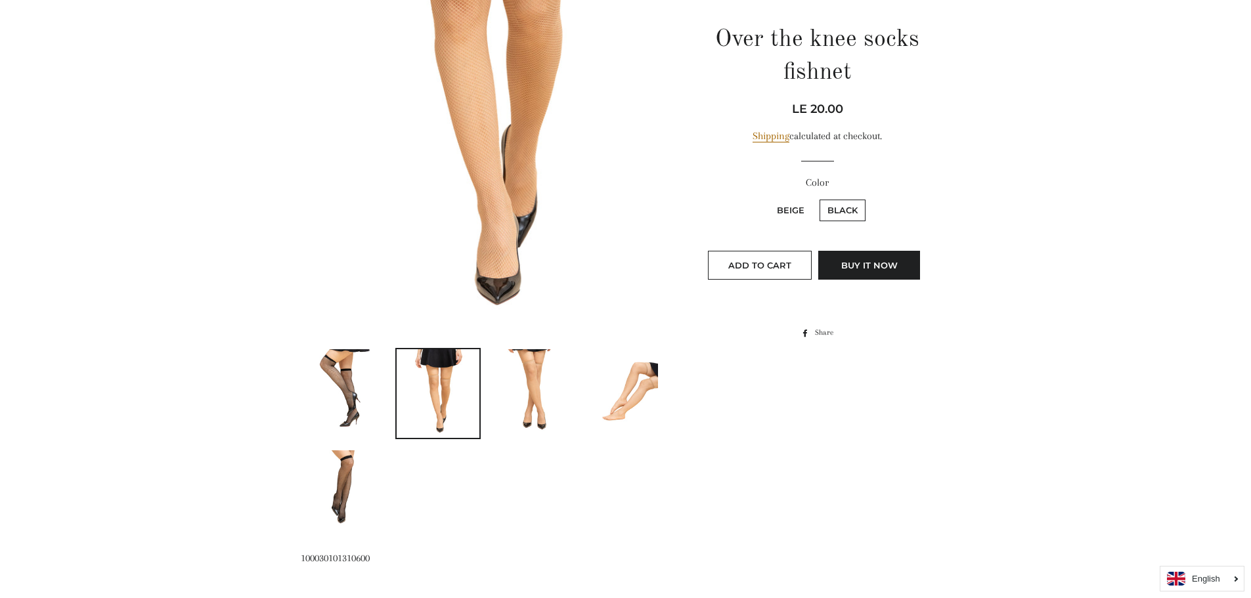 The height and width of the screenshot is (598, 1251). What do you see at coordinates (760, 265) in the screenshot?
I see `button: Add to Cart` at bounding box center [760, 265].